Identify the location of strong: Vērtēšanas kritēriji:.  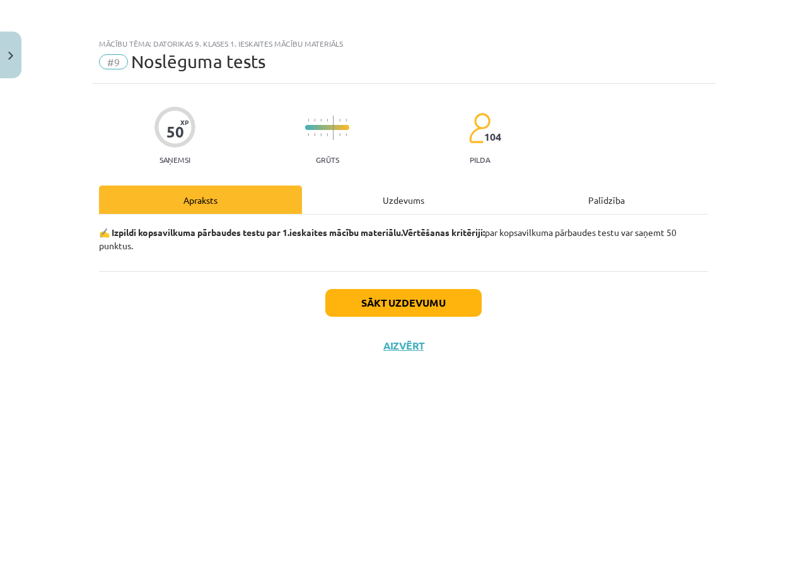
(443, 232).